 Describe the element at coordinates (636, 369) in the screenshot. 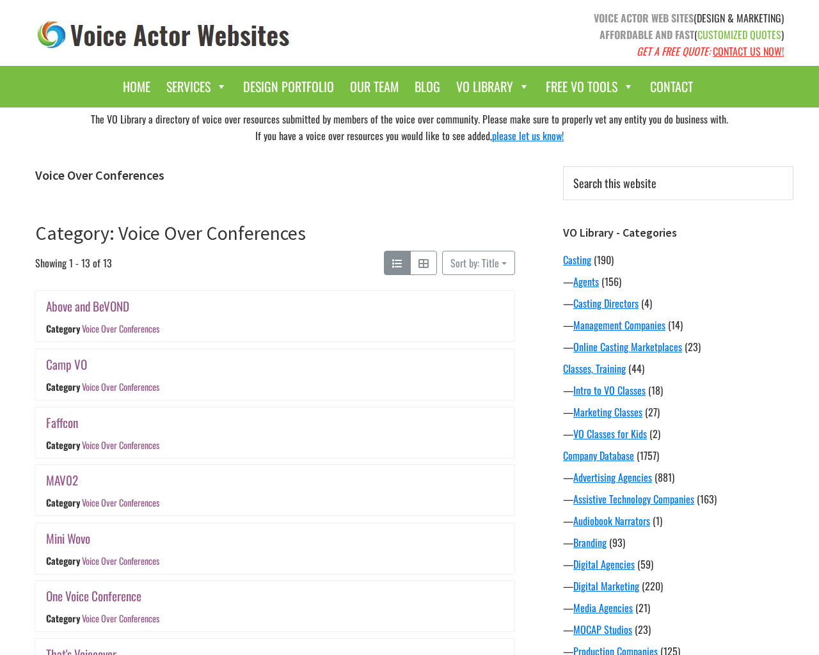

I see `span: (44)` at that location.